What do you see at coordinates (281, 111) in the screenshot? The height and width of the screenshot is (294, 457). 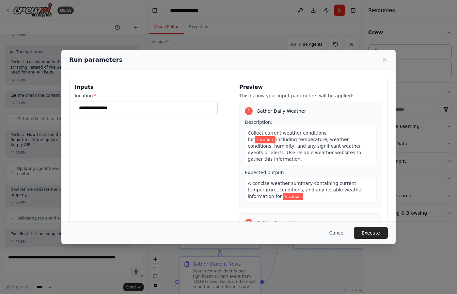 I see `span: Gather Daily Weather` at bounding box center [281, 111].